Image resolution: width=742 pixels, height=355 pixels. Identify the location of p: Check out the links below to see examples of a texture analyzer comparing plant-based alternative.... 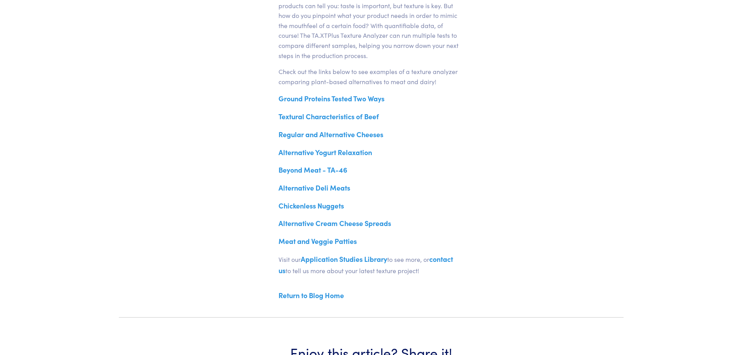
(371, 76).